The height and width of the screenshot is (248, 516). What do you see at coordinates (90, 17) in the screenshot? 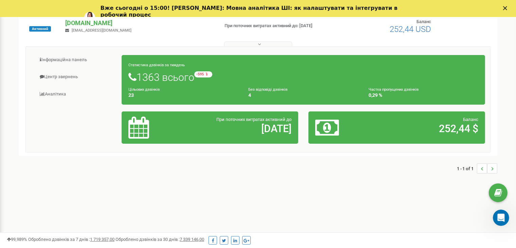
I see `img: Profile image for Yuliia` at bounding box center [90, 17].